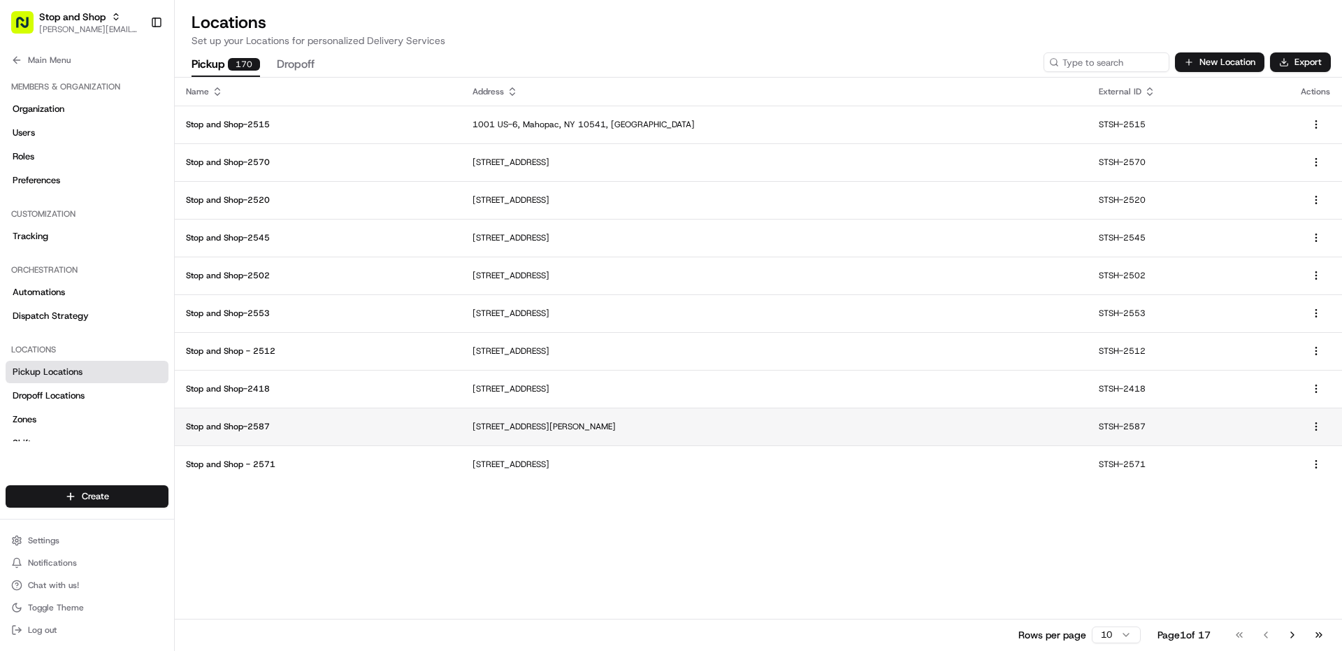 The width and height of the screenshot is (1342, 651). I want to click on a: 💻API Documentation, so click(171, 210).